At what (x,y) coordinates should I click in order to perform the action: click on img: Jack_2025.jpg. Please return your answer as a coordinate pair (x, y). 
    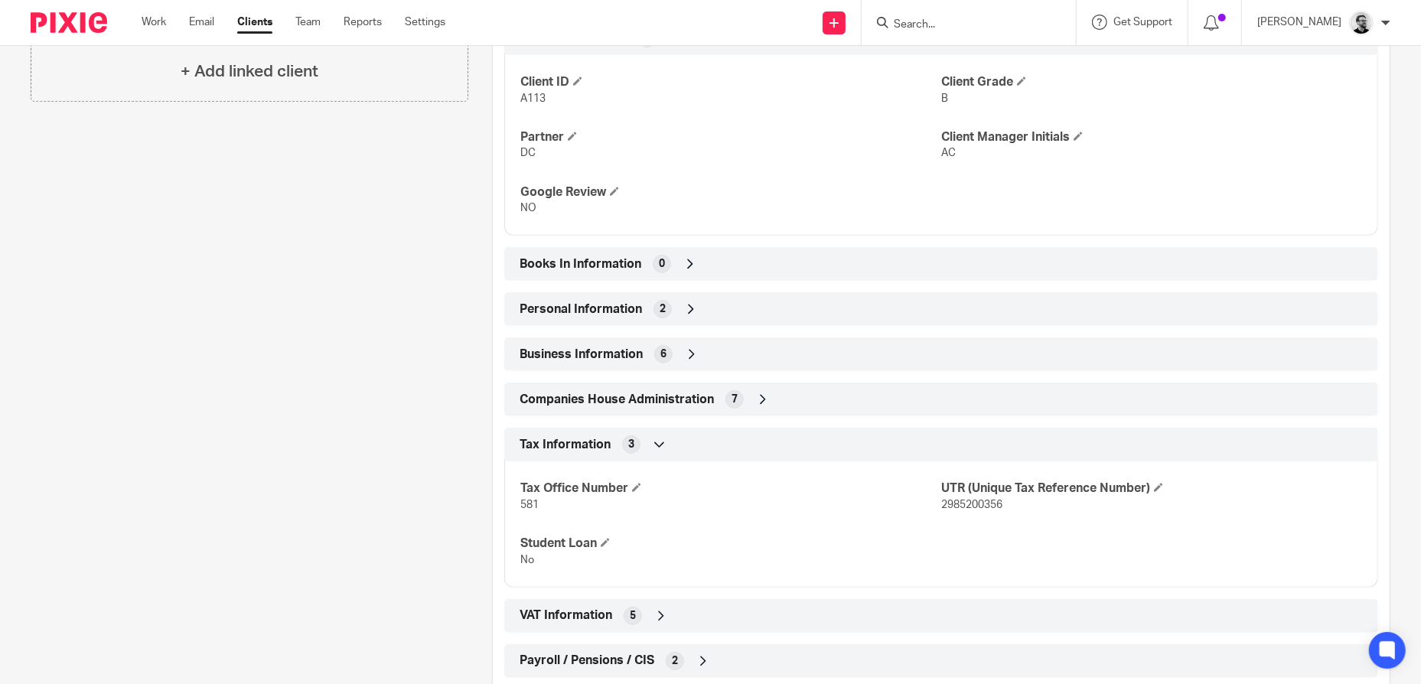
    Looking at the image, I should click on (1362, 23).